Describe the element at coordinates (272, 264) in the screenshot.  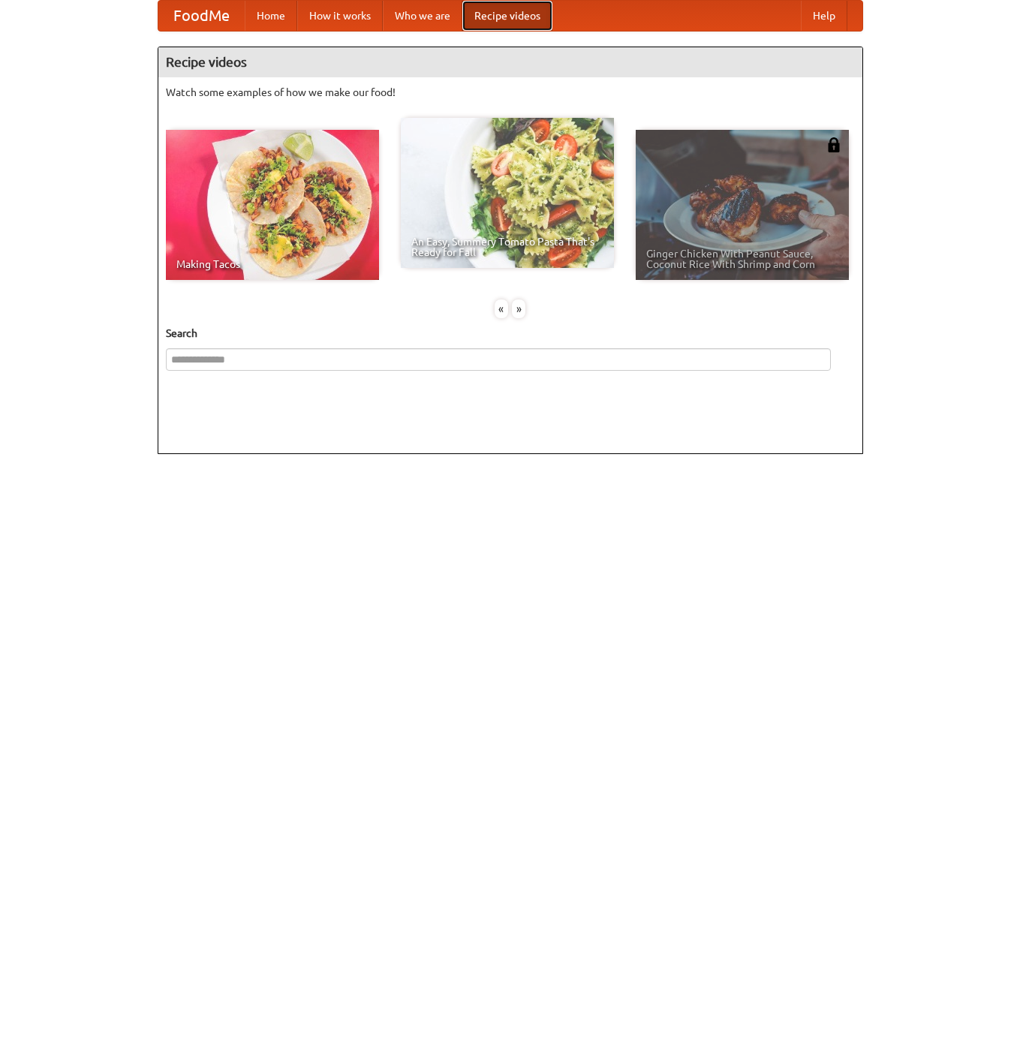
I see `span: Making Tacos` at that location.